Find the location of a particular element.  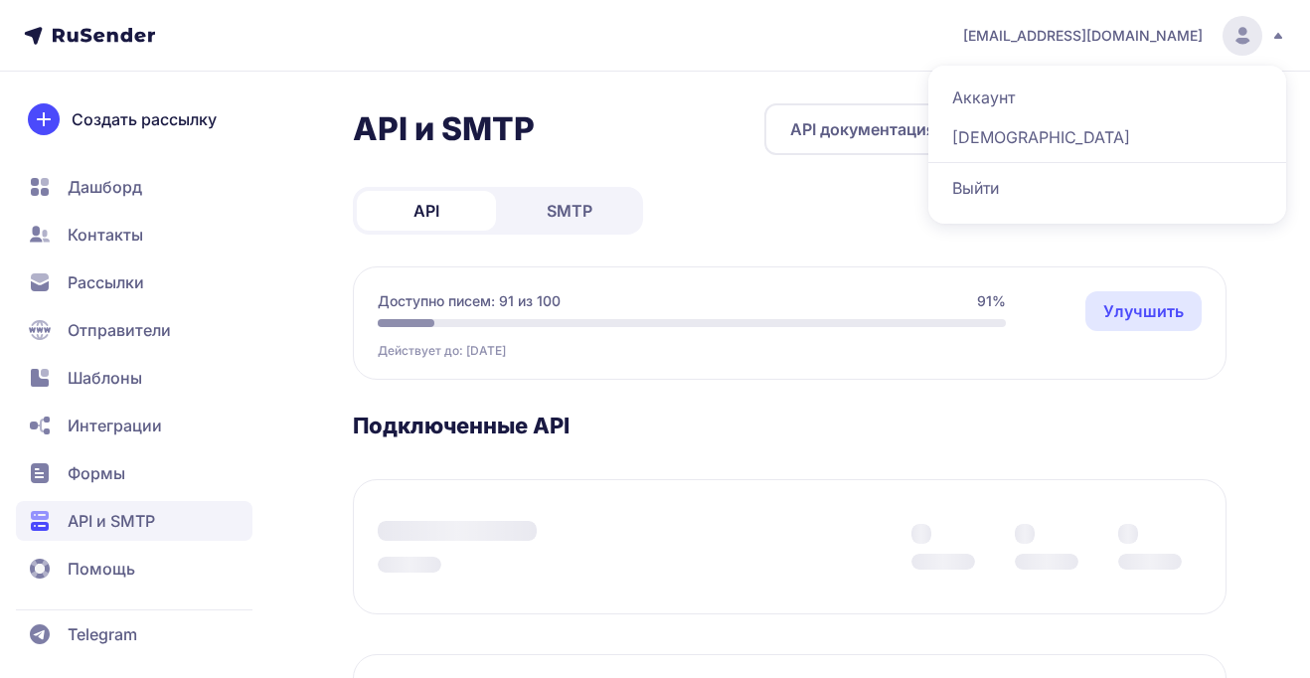

span: API is located at coordinates (426, 211).